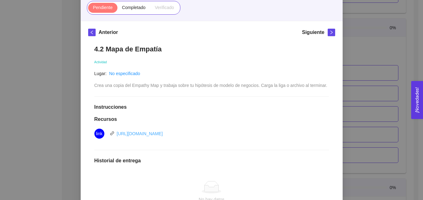 This screenshot has height=200, width=423. Describe the element at coordinates (164, 7) in the screenshot. I see `span: Verificado` at that location.